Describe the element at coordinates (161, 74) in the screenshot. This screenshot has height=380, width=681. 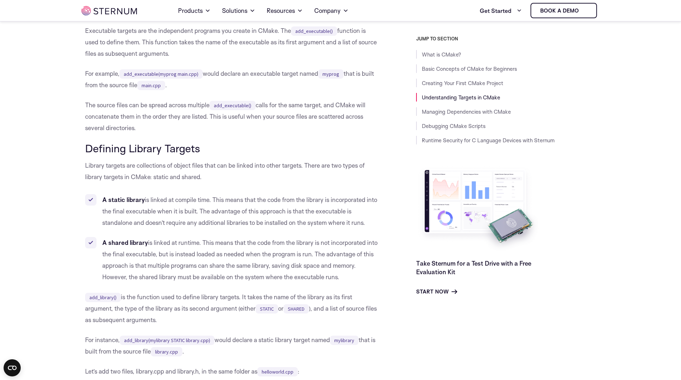
I see `code: add_executable(myprog main.cpp)` at that location.